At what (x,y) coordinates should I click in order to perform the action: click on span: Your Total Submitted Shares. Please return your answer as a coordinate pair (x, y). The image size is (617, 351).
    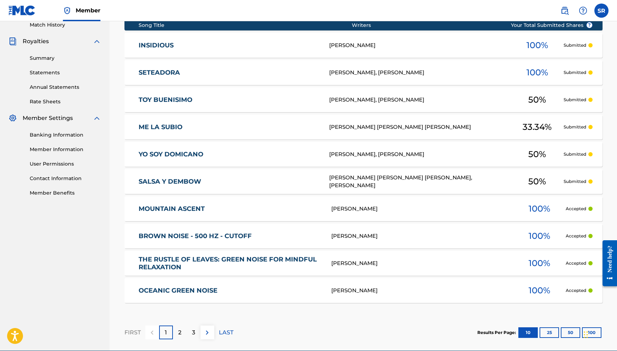
    Looking at the image, I should click on (552, 25).